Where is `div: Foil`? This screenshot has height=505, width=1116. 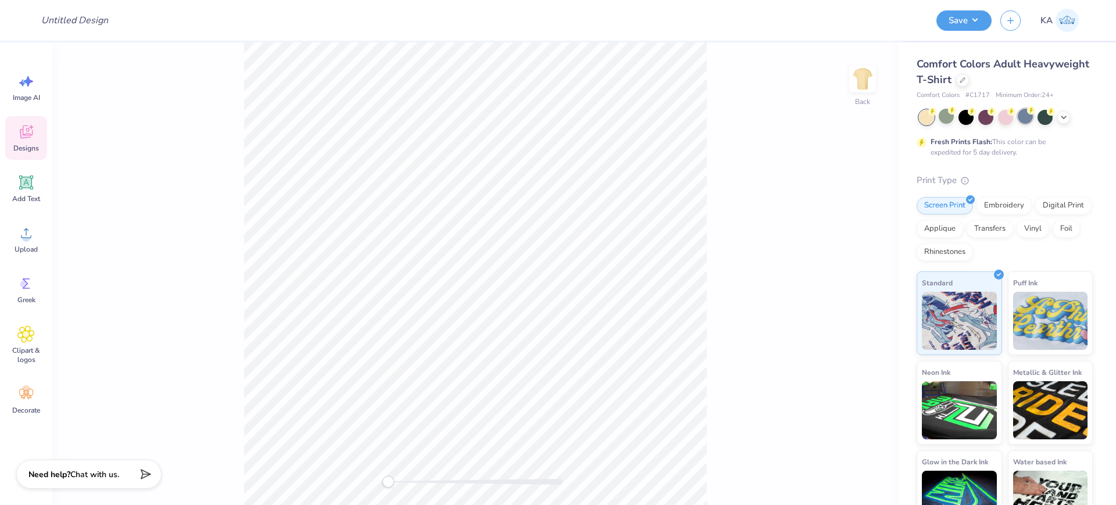
div: Foil is located at coordinates (1066, 229).